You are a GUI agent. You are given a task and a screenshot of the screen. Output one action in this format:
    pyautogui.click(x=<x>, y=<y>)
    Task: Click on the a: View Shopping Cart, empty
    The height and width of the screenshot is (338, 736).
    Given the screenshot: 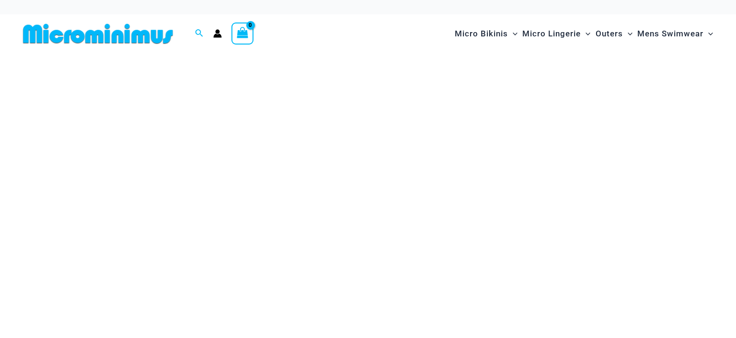 What is the action you would take?
    pyautogui.click(x=242, y=34)
    